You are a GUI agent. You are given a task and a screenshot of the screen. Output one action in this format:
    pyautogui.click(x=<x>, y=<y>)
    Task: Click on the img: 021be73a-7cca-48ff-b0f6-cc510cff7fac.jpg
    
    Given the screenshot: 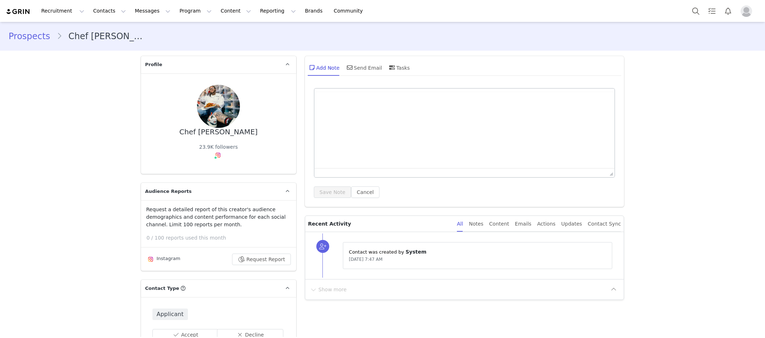 What is the action you would take?
    pyautogui.click(x=219, y=106)
    